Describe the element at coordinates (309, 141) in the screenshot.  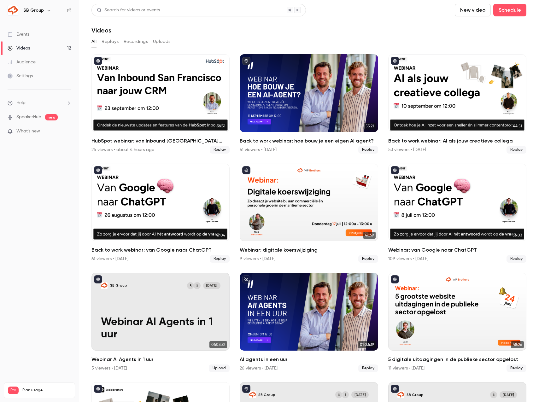
I see `h2: Back to work webinar: hoe bouw je een eigen AI agent?` at that location.